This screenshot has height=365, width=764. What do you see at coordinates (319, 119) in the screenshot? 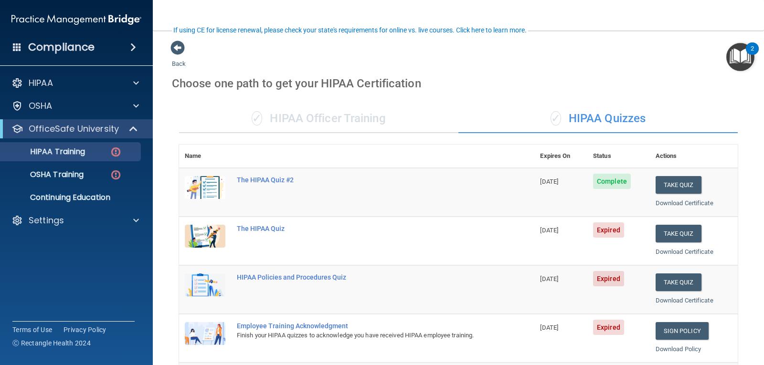
I see `div: HIPAA Officer Training` at bounding box center [319, 119].